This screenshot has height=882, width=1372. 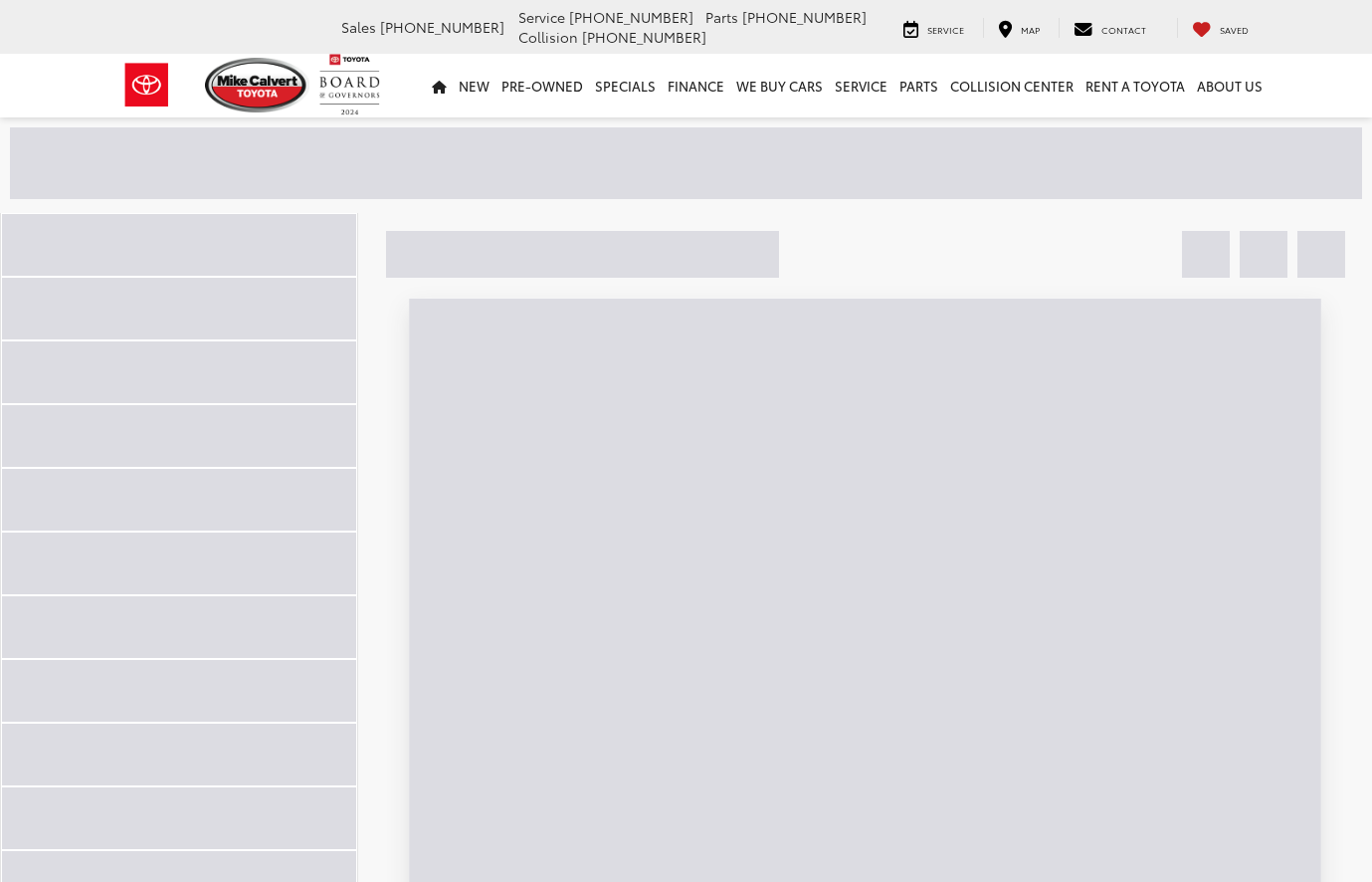 I want to click on a: About Us, so click(x=1229, y=86).